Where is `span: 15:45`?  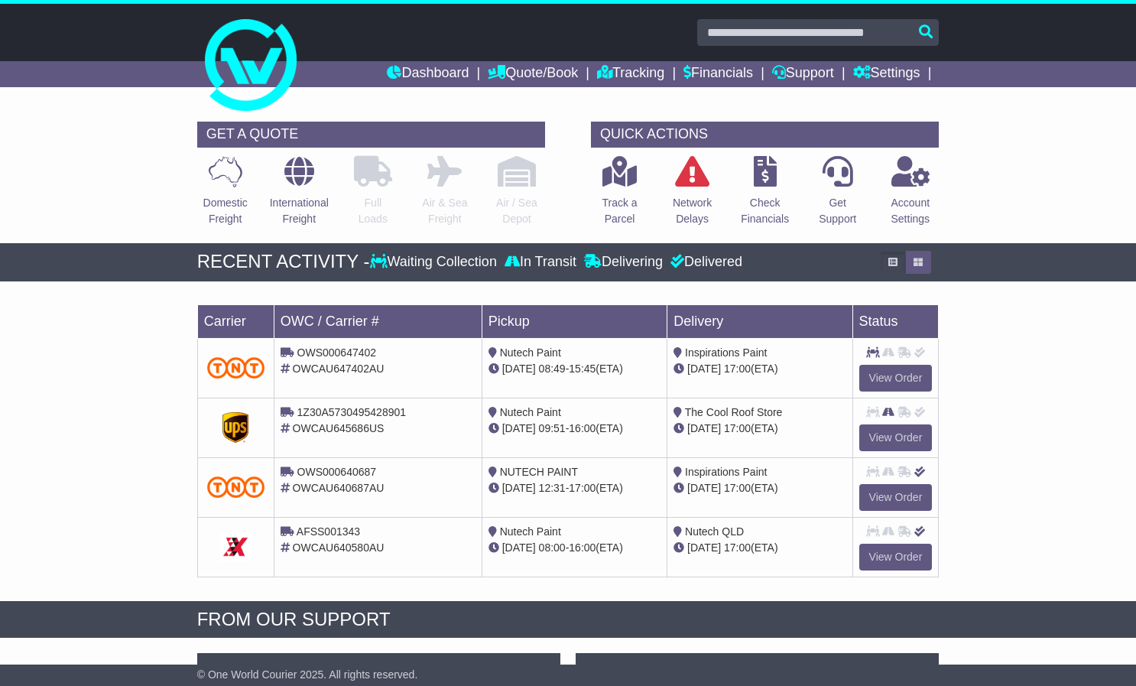 span: 15:45 is located at coordinates (582, 368).